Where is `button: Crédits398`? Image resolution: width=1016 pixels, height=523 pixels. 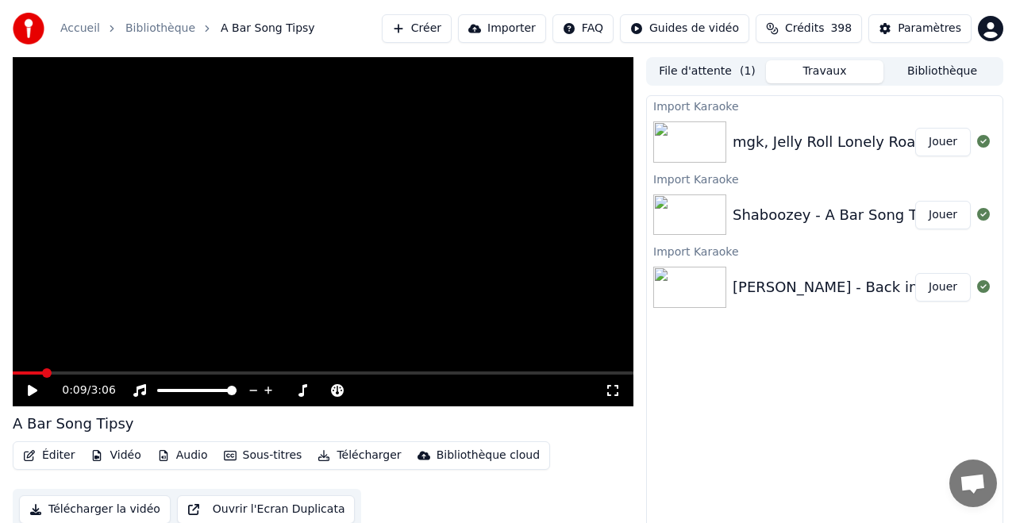
button: Crédits398 is located at coordinates (809, 29).